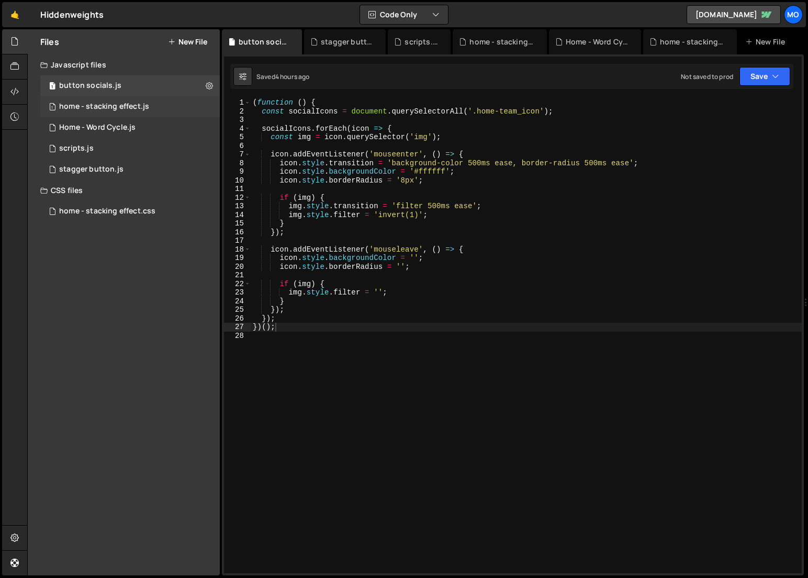  What do you see at coordinates (130, 128) in the screenshot?
I see `div: 16703/45648.js` at bounding box center [130, 128].